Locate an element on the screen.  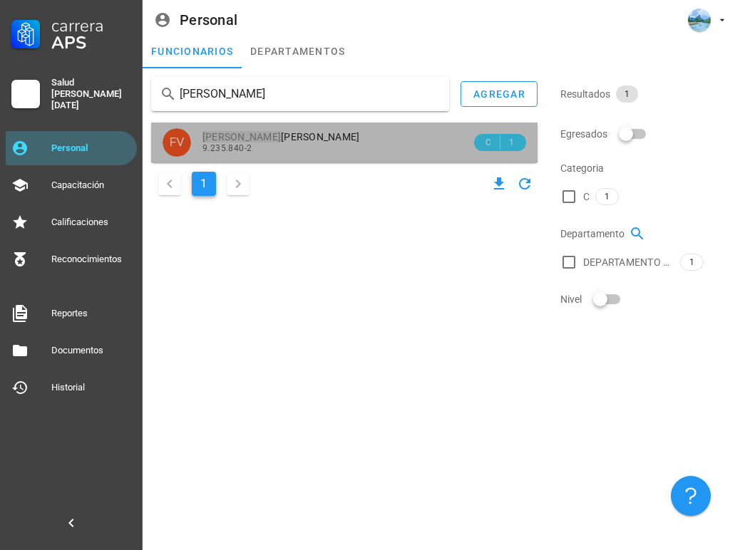
span: FV is located at coordinates (177, 143).